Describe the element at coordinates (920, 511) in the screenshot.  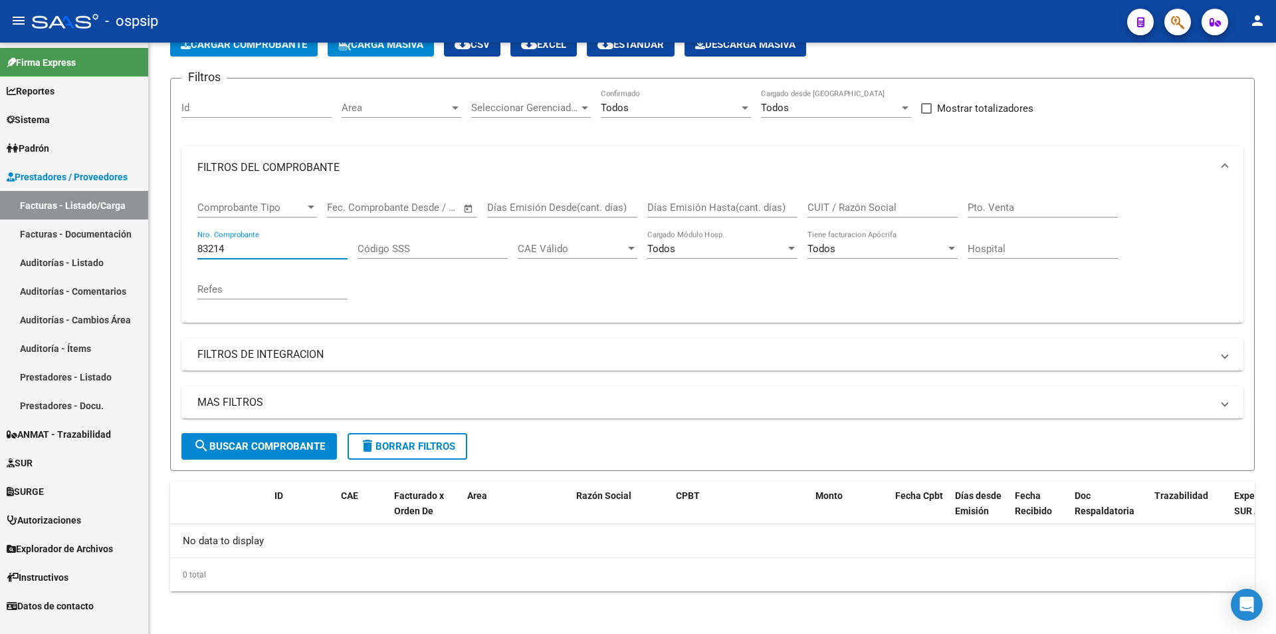
I see `datatable-header-cell: Fecha Cpbt` at that location.